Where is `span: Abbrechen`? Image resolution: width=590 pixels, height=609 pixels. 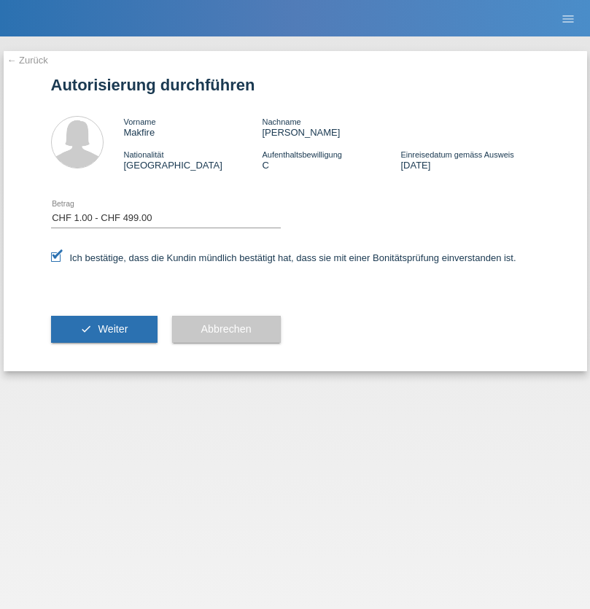 span: Abbrechen is located at coordinates (226, 329).